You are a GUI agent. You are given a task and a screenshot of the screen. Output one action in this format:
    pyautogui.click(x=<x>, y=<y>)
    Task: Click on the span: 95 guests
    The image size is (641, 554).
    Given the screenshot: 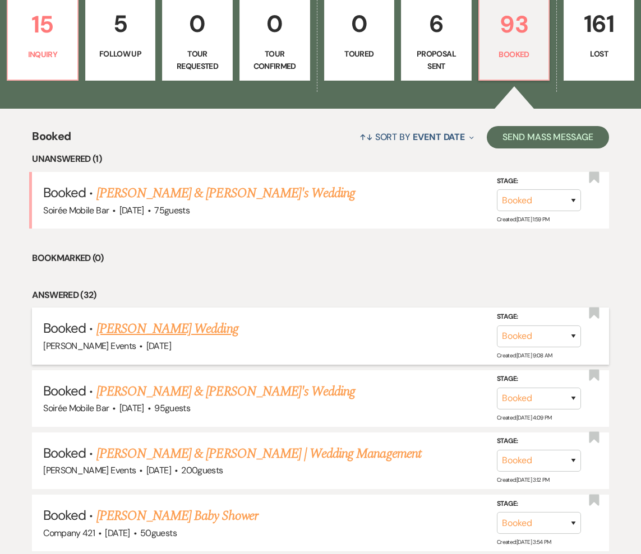 What is the action you would take?
    pyautogui.click(x=172, y=408)
    